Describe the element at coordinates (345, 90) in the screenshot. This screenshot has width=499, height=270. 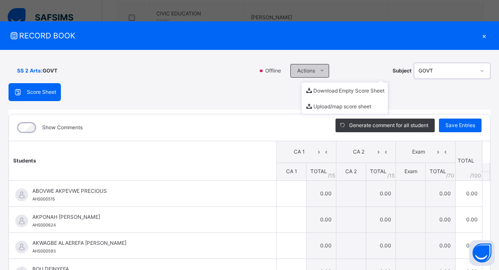
I see `li: dropdown-list-item-text-0` at that location.